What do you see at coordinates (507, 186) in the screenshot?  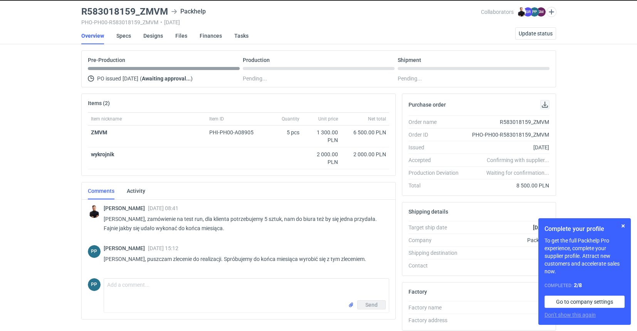 I see `div: 8 500.00 PLN` at bounding box center [507, 186].